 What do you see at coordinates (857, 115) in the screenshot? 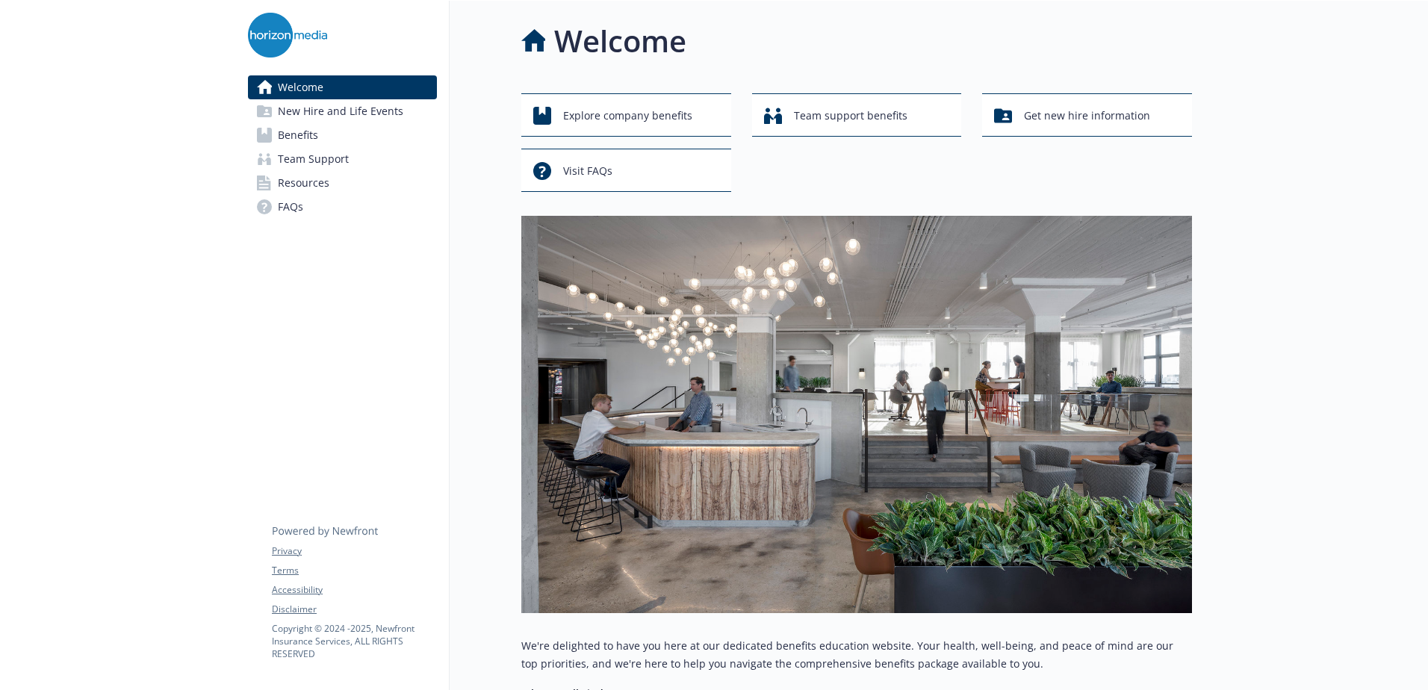
I see `button: Team support benefits` at bounding box center [857, 115].